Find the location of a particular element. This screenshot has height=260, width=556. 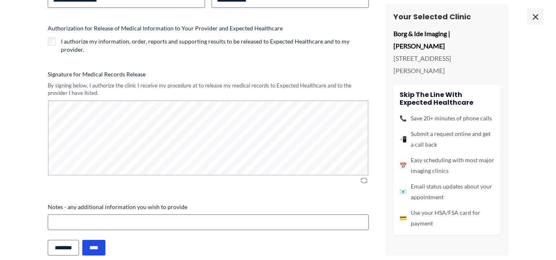

img: Clear Signature is located at coordinates (364, 181).